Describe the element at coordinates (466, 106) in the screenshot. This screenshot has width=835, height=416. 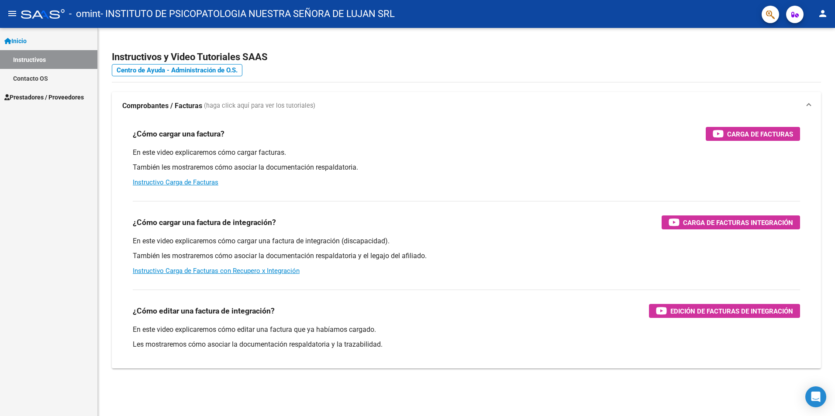
I see `mat-expansion-panel-header: Comprobantes / Facturas (haga click aquí para ver los tutoriales)` at that location.